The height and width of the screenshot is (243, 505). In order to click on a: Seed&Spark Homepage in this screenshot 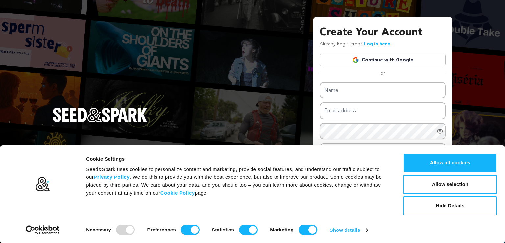, I will do `click(100, 121)`.